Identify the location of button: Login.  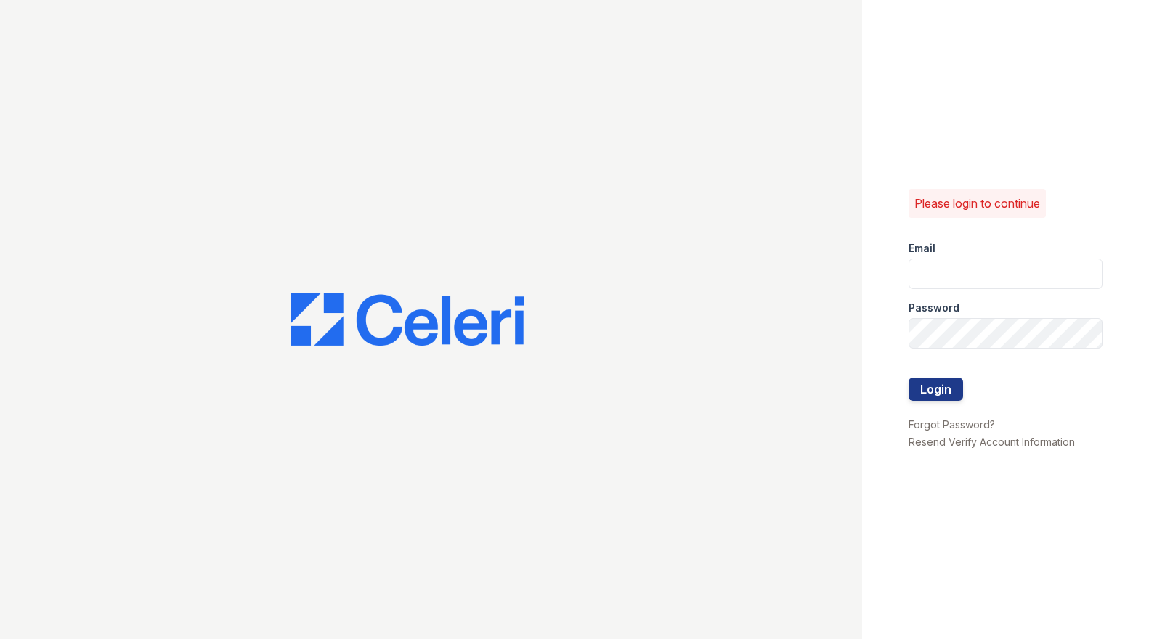
(935, 389).